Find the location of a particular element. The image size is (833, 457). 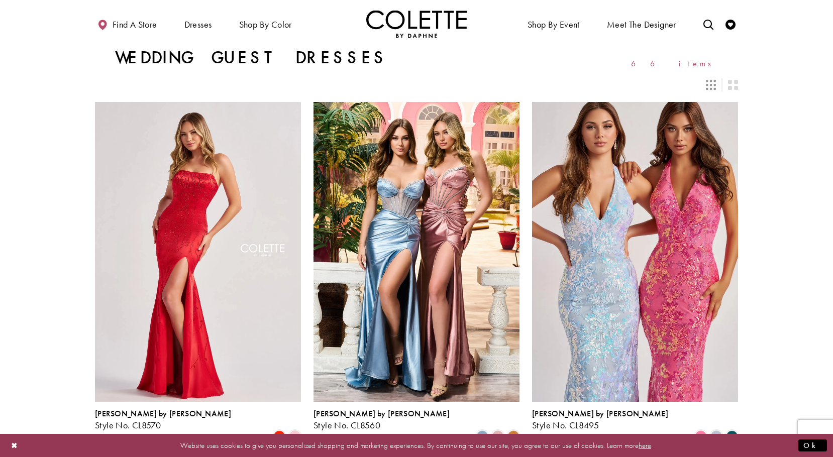

div: Layout Controls is located at coordinates (416, 85).